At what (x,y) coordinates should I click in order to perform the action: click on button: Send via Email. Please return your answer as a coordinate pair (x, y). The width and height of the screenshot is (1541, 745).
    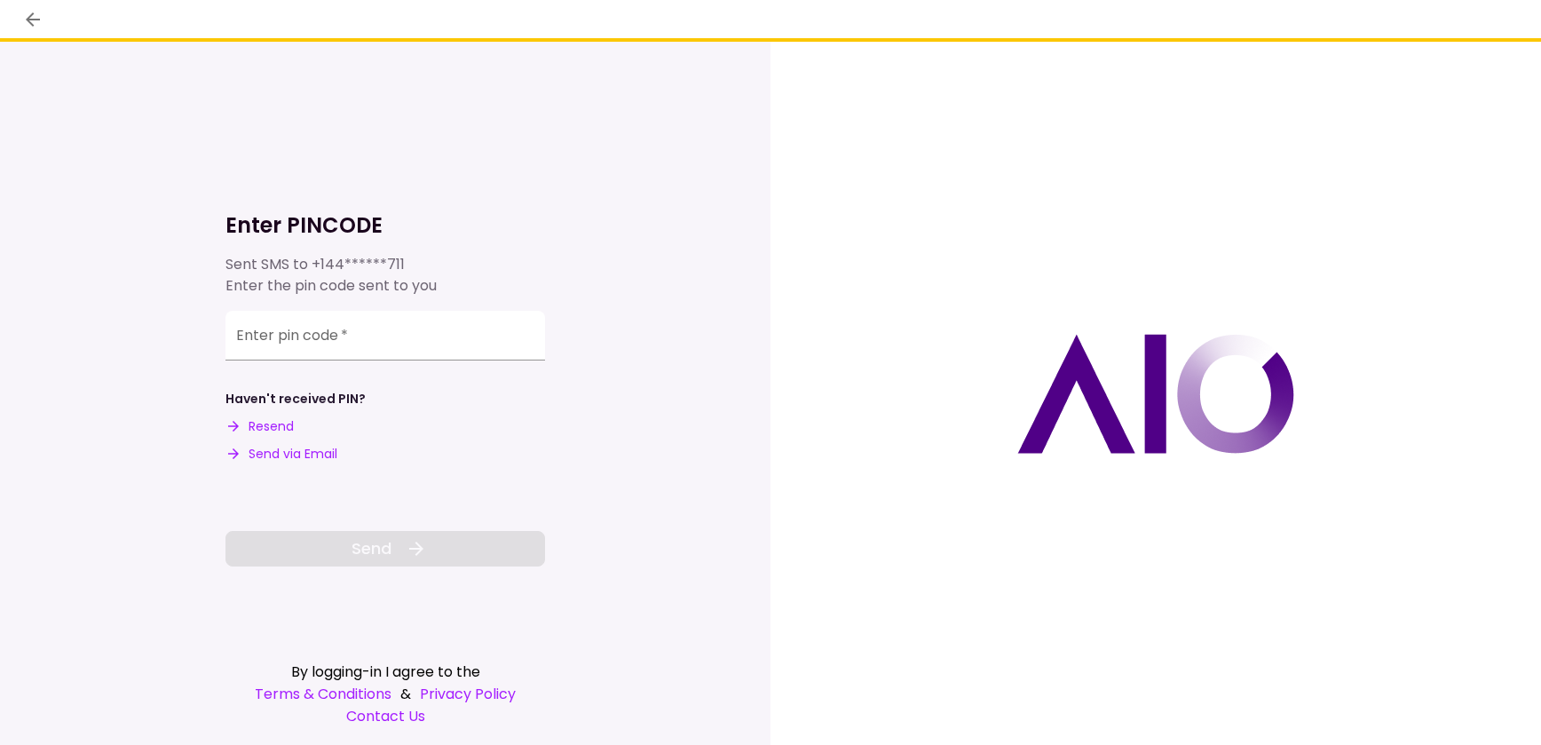
    Looking at the image, I should click on (281, 453).